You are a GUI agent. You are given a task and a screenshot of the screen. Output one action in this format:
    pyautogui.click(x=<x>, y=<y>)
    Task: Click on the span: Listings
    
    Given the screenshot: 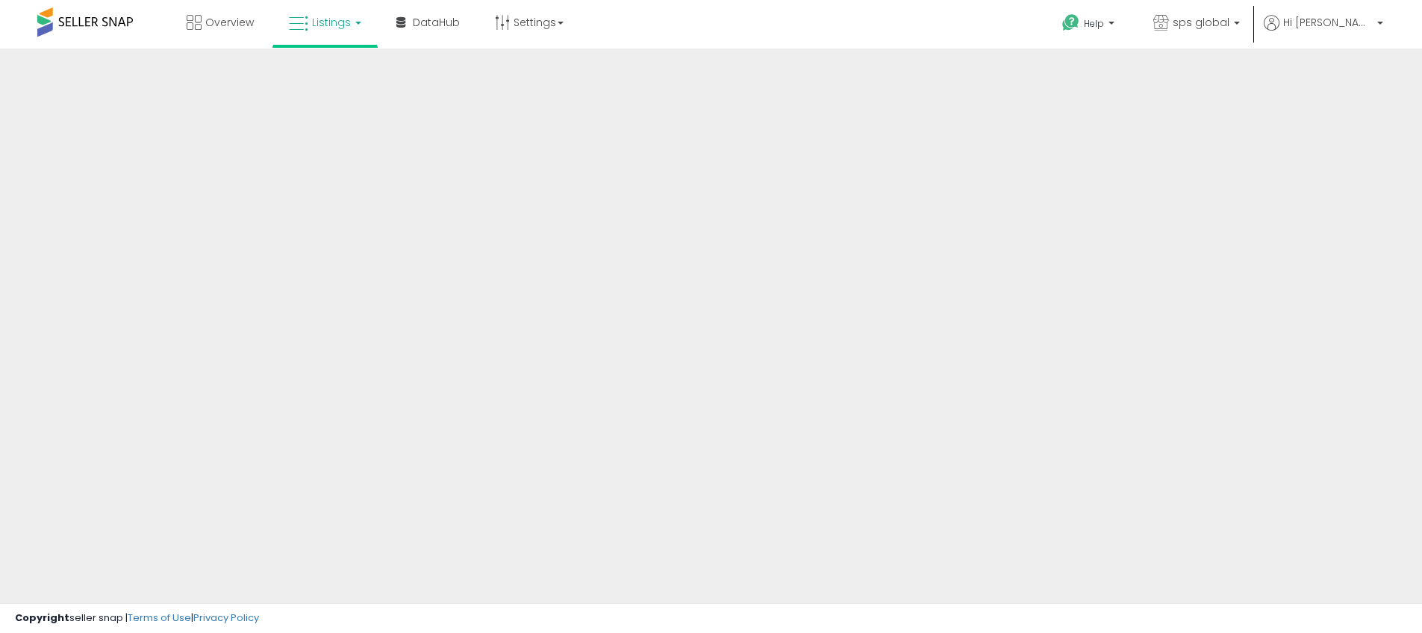 What is the action you would take?
    pyautogui.click(x=332, y=22)
    